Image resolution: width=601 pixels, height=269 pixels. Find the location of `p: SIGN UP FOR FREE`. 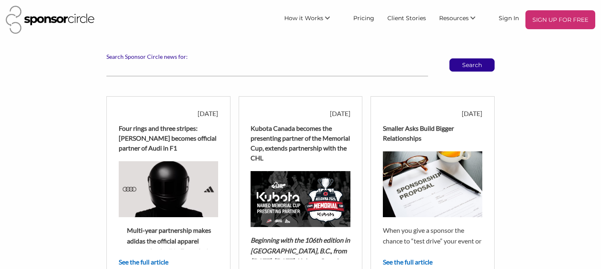

p: SIGN UP FOR FREE is located at coordinates (560, 20).